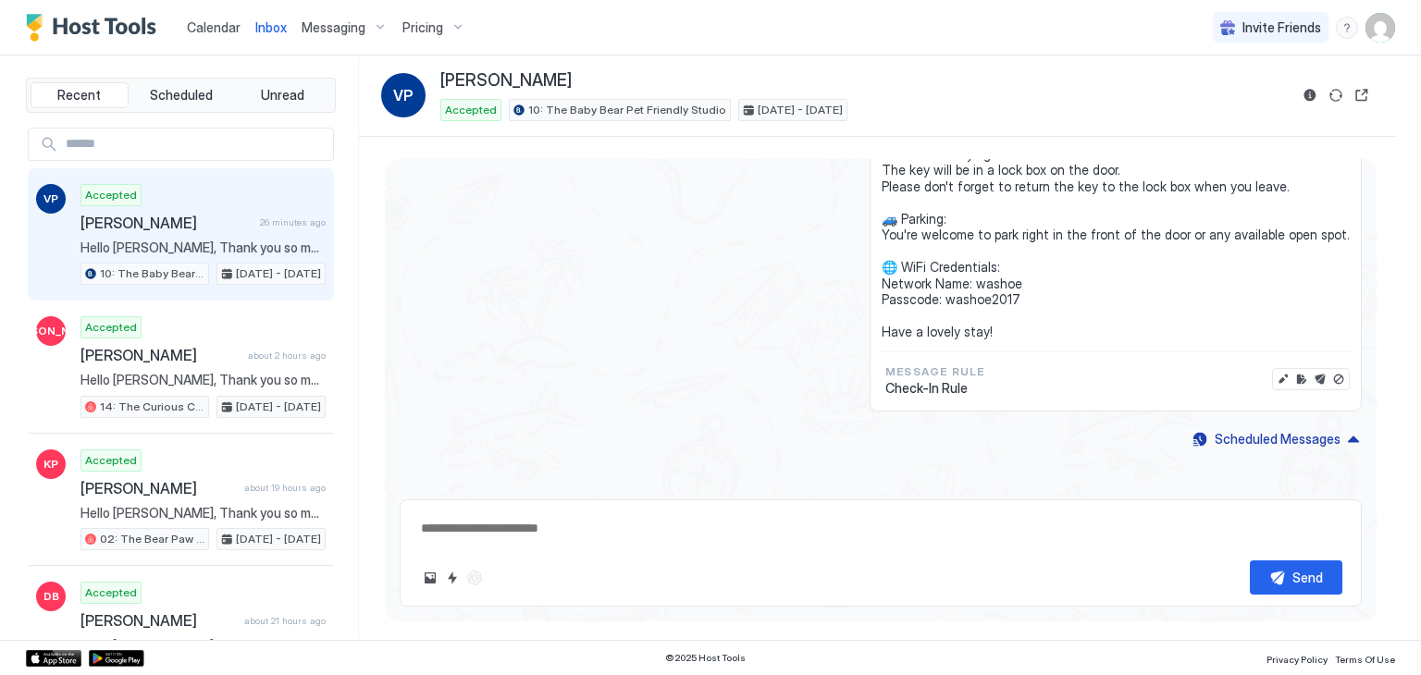  I want to click on a: App Store, so click(54, 658).